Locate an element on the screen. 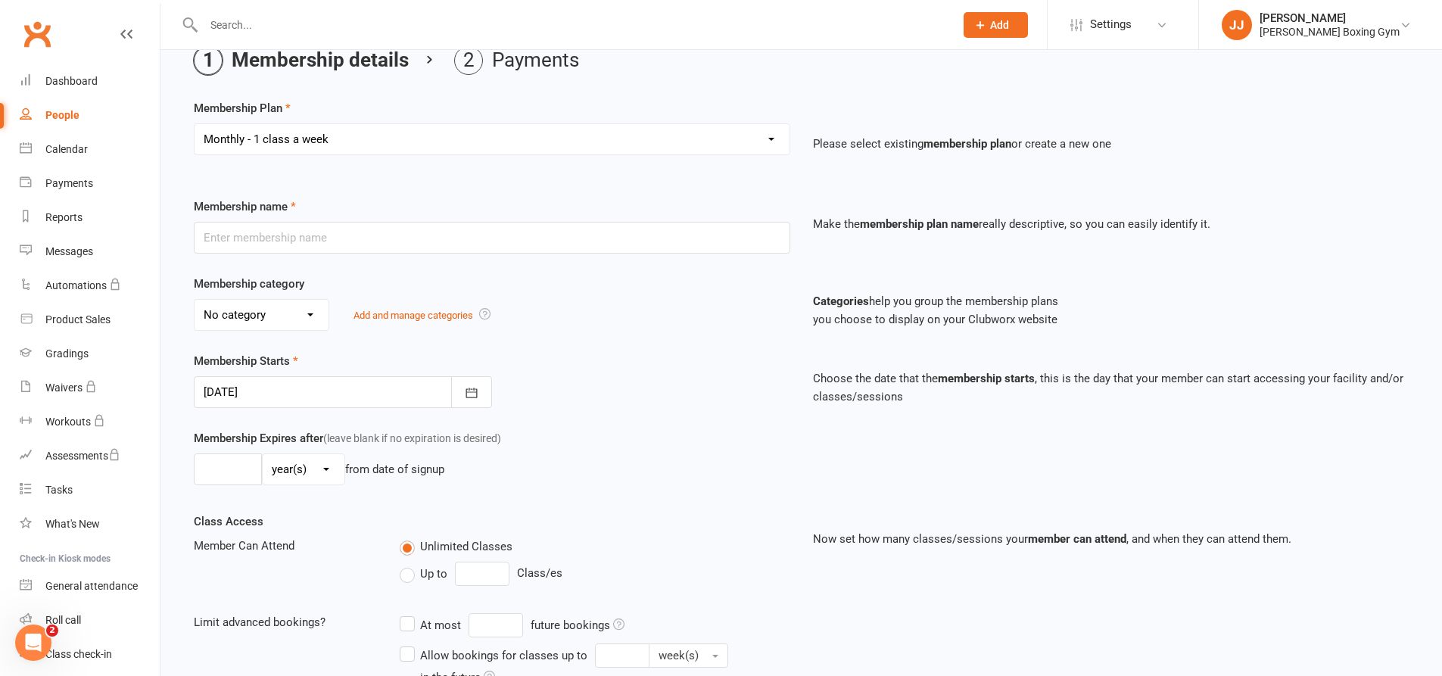 This screenshot has height=676, width=1442. a: Waivers is located at coordinates (89, 387).